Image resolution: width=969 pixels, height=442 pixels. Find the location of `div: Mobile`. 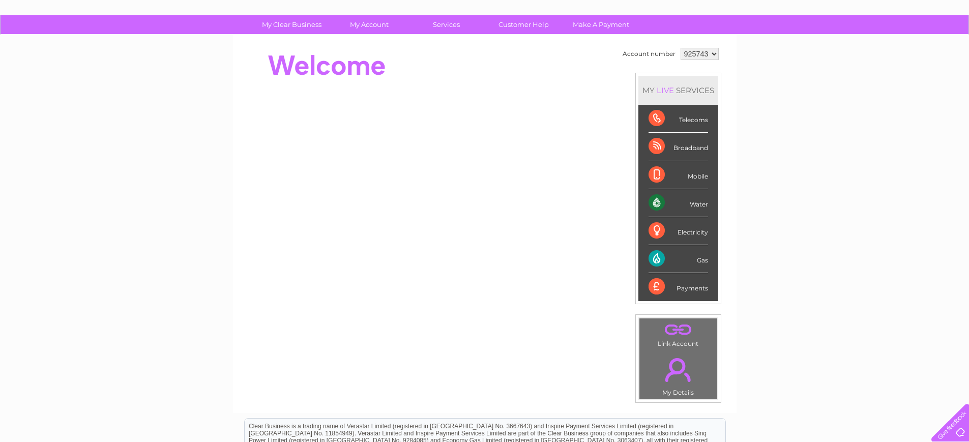

div: Mobile is located at coordinates (678, 175).